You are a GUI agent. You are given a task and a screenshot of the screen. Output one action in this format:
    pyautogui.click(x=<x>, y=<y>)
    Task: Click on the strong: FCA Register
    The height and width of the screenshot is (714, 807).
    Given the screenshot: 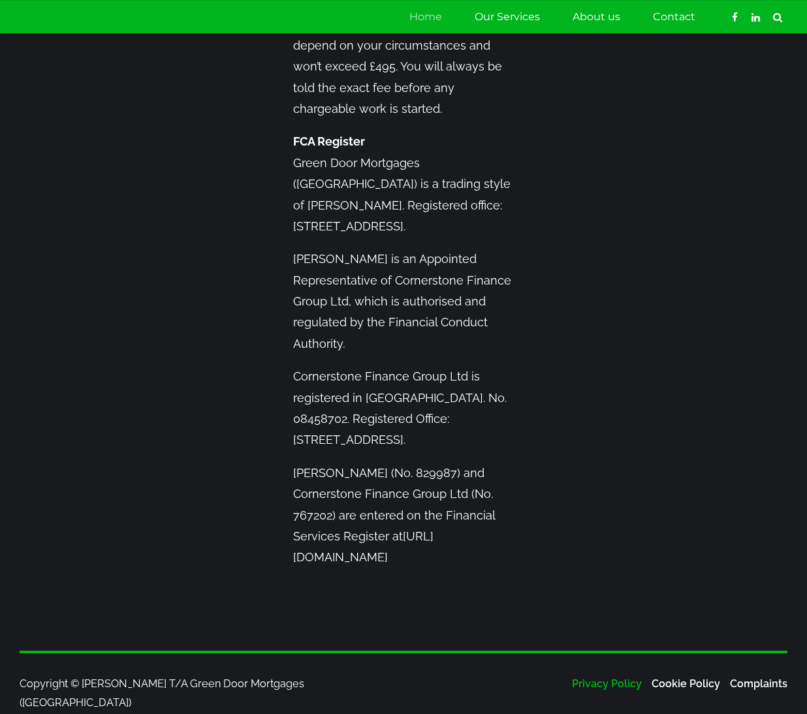 What is the action you would take?
    pyautogui.click(x=329, y=141)
    